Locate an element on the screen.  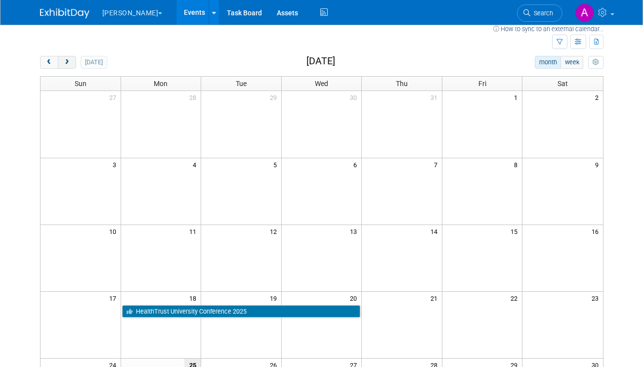
span: Search is located at coordinates (541, 13).